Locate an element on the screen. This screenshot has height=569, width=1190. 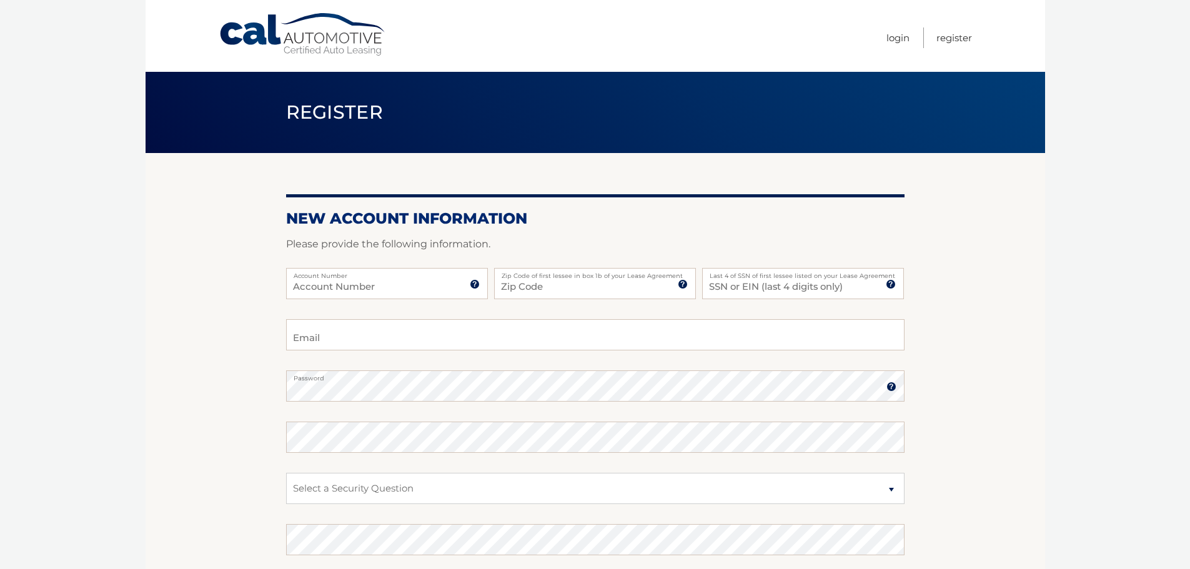
p: Please provide the following information. is located at coordinates (595, 244).